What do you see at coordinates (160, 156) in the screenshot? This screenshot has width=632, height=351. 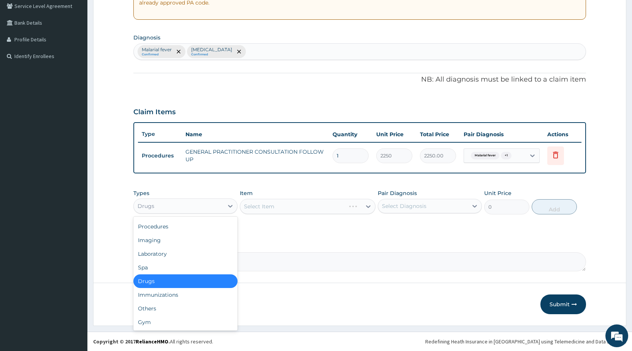 I see `td: Procedures` at bounding box center [160, 156].